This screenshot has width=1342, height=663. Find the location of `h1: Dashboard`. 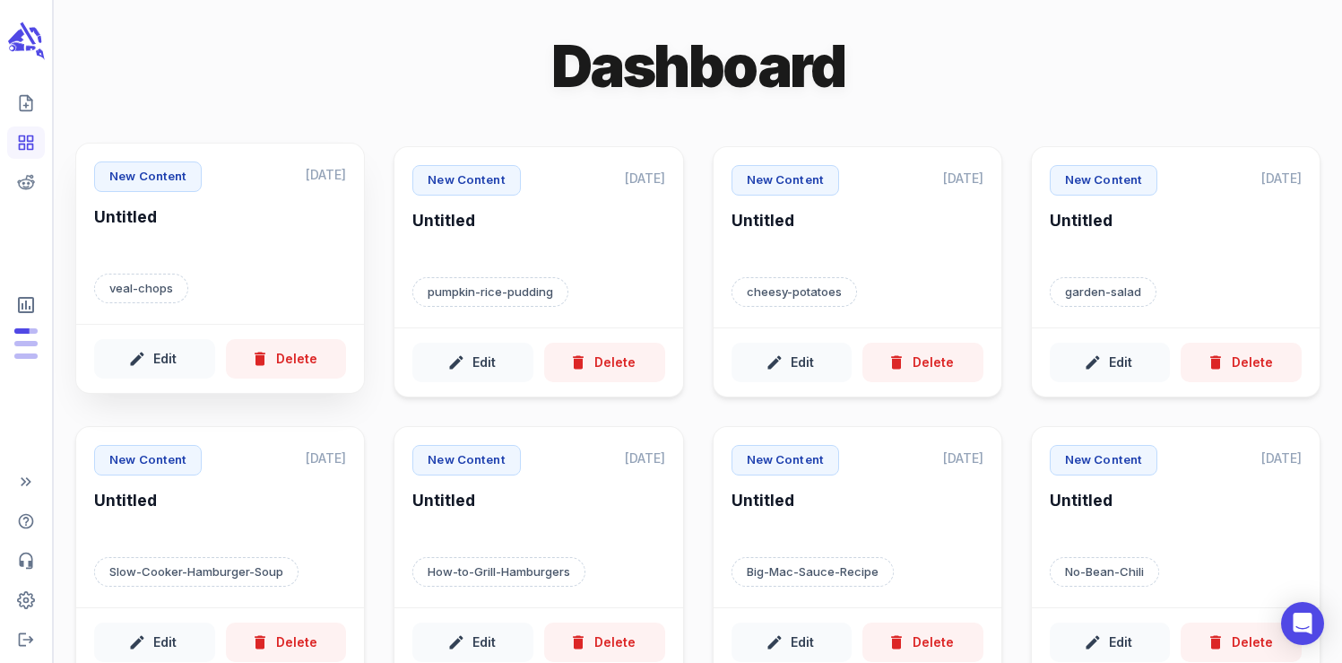

h1: Dashboard is located at coordinates (698, 65).